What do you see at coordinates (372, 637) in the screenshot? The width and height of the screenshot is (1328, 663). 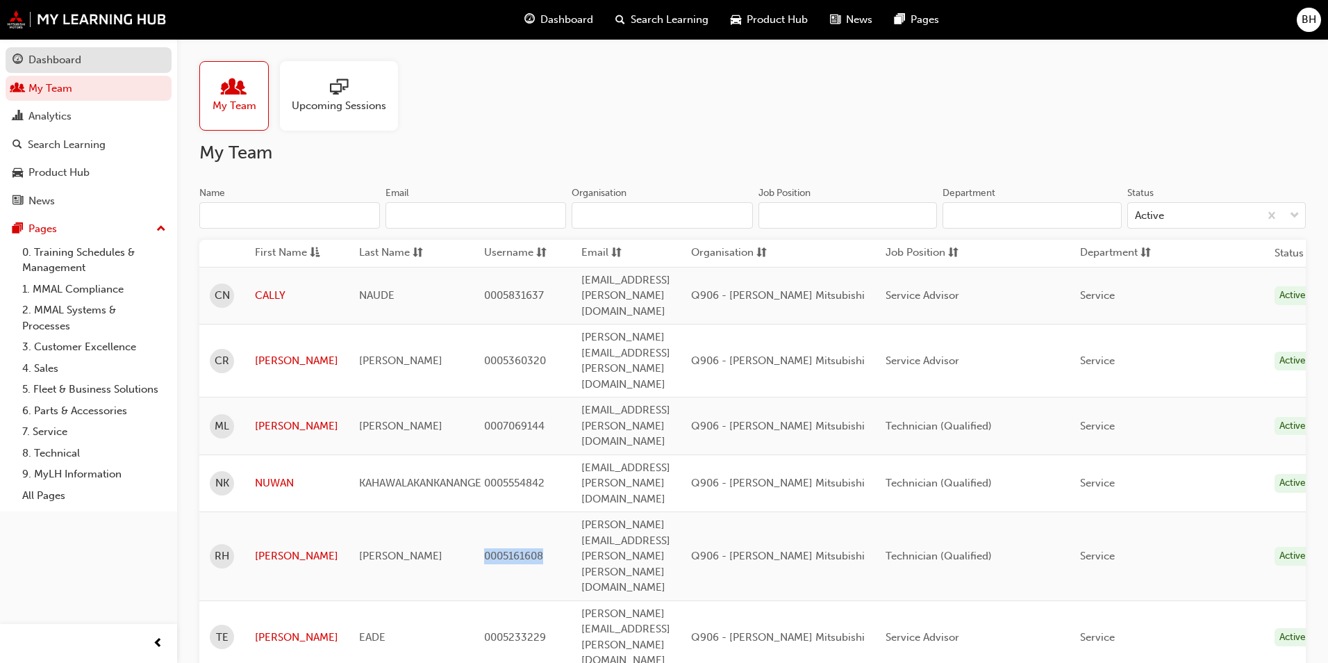 I see `span: EADE` at bounding box center [372, 637].